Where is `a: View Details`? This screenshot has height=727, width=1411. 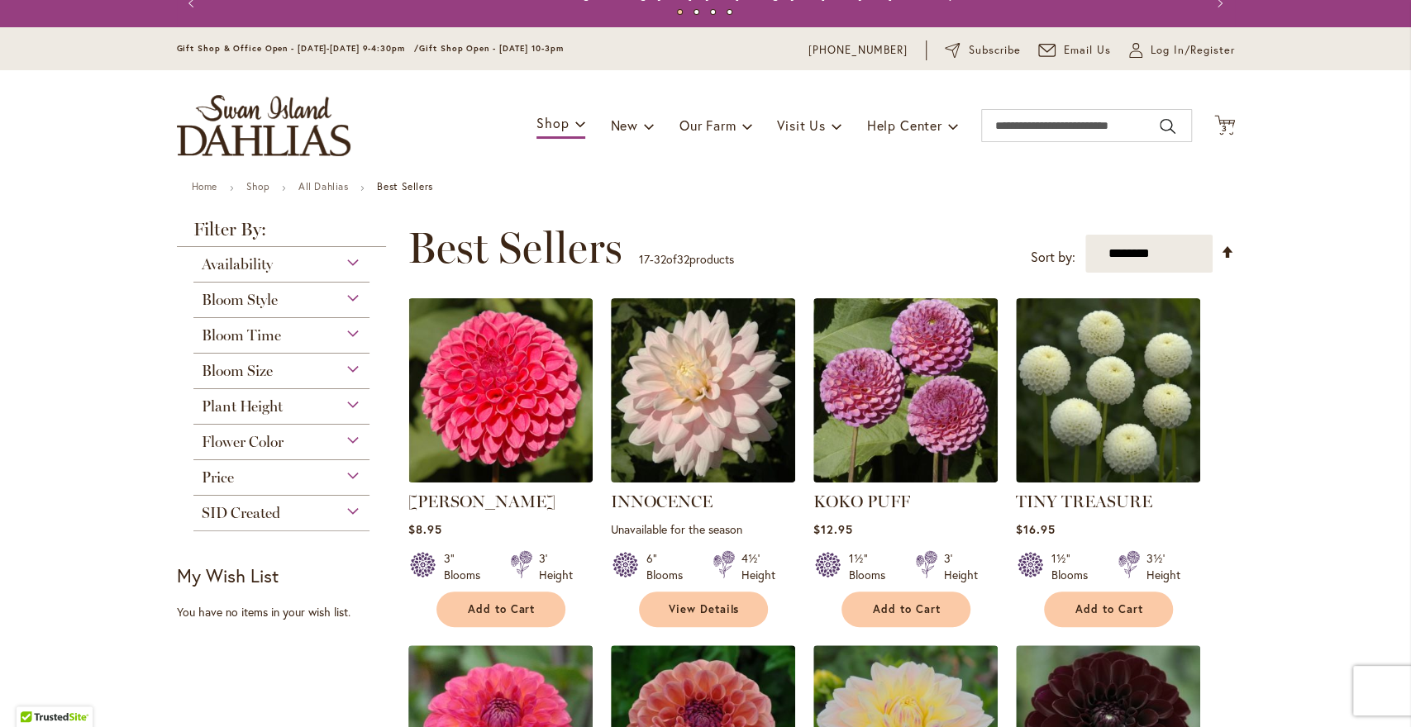
a: View Details is located at coordinates (703, 609).